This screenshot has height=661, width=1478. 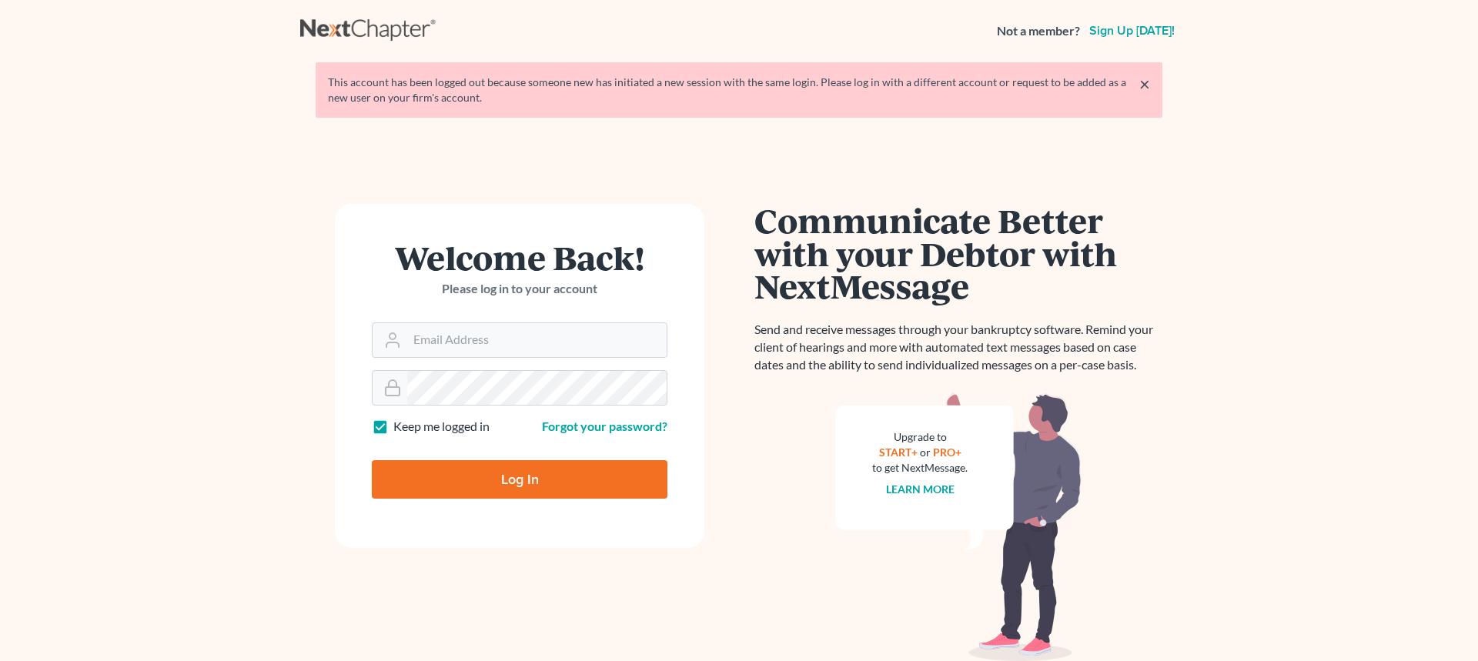 What do you see at coordinates (958, 253) in the screenshot?
I see `h1: Communicate Better with your Debtor with NextMessage` at bounding box center [958, 253].